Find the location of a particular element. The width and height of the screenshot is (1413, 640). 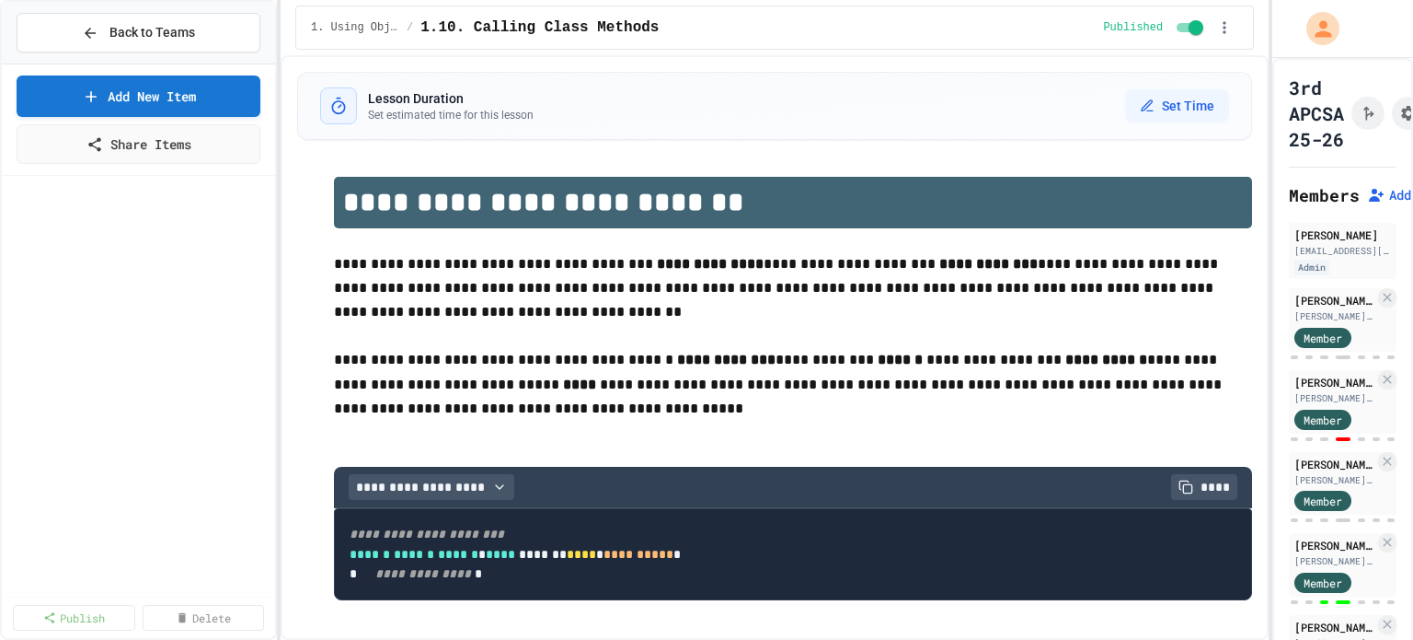

button: Click to see fork details is located at coordinates (1368, 113).